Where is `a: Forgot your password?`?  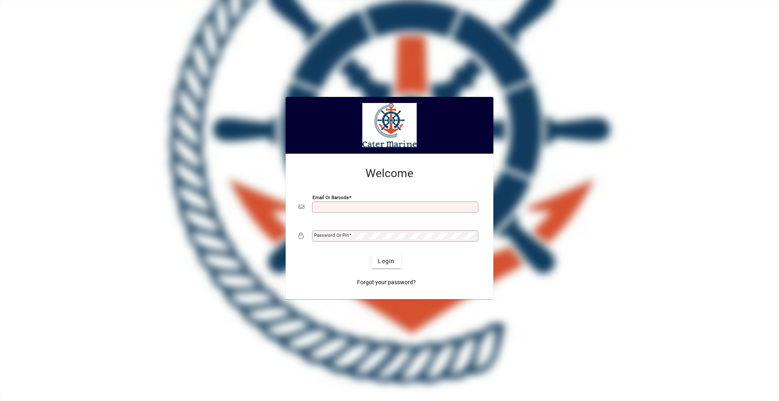
a: Forgot your password? is located at coordinates (386, 282).